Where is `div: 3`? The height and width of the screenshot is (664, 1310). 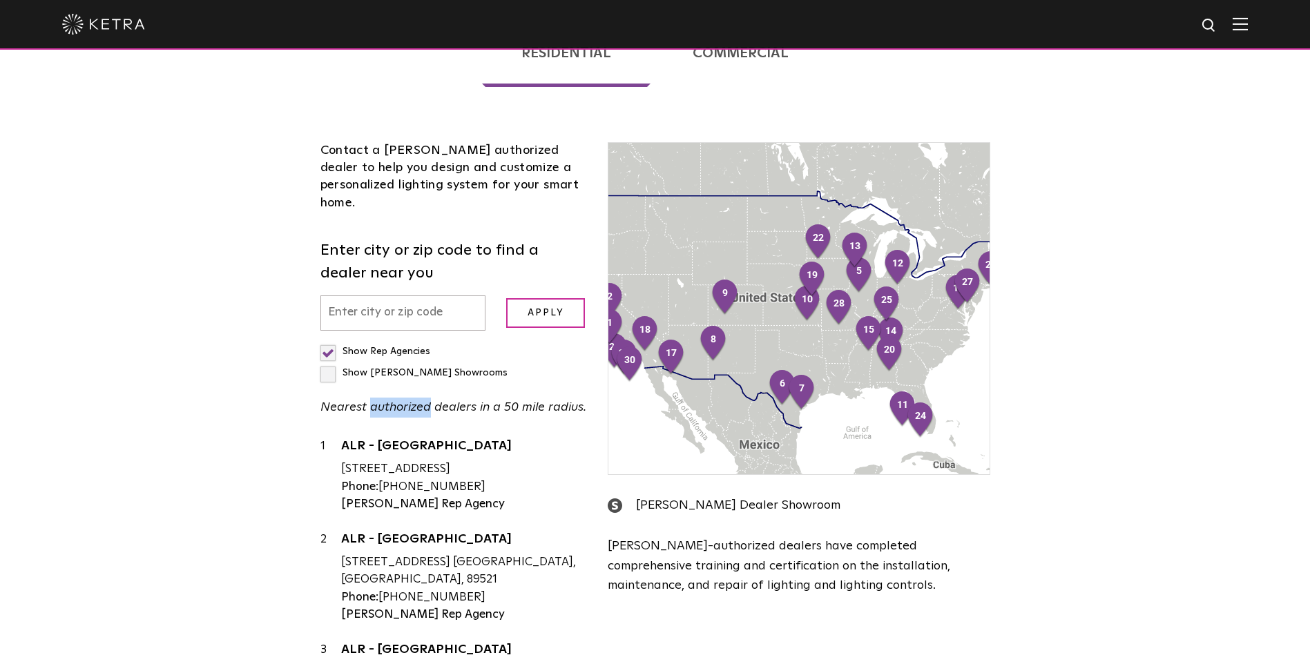
div: 3 is located at coordinates (596, 309).